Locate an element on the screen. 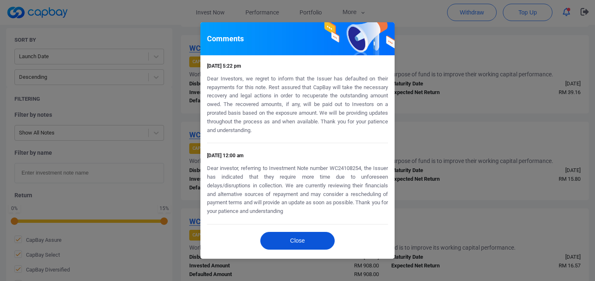 This screenshot has height=281, width=595. p: Dear investor, referring to Investment Note number WC24108254, the Issuer has indicated that they... is located at coordinates (297, 190).